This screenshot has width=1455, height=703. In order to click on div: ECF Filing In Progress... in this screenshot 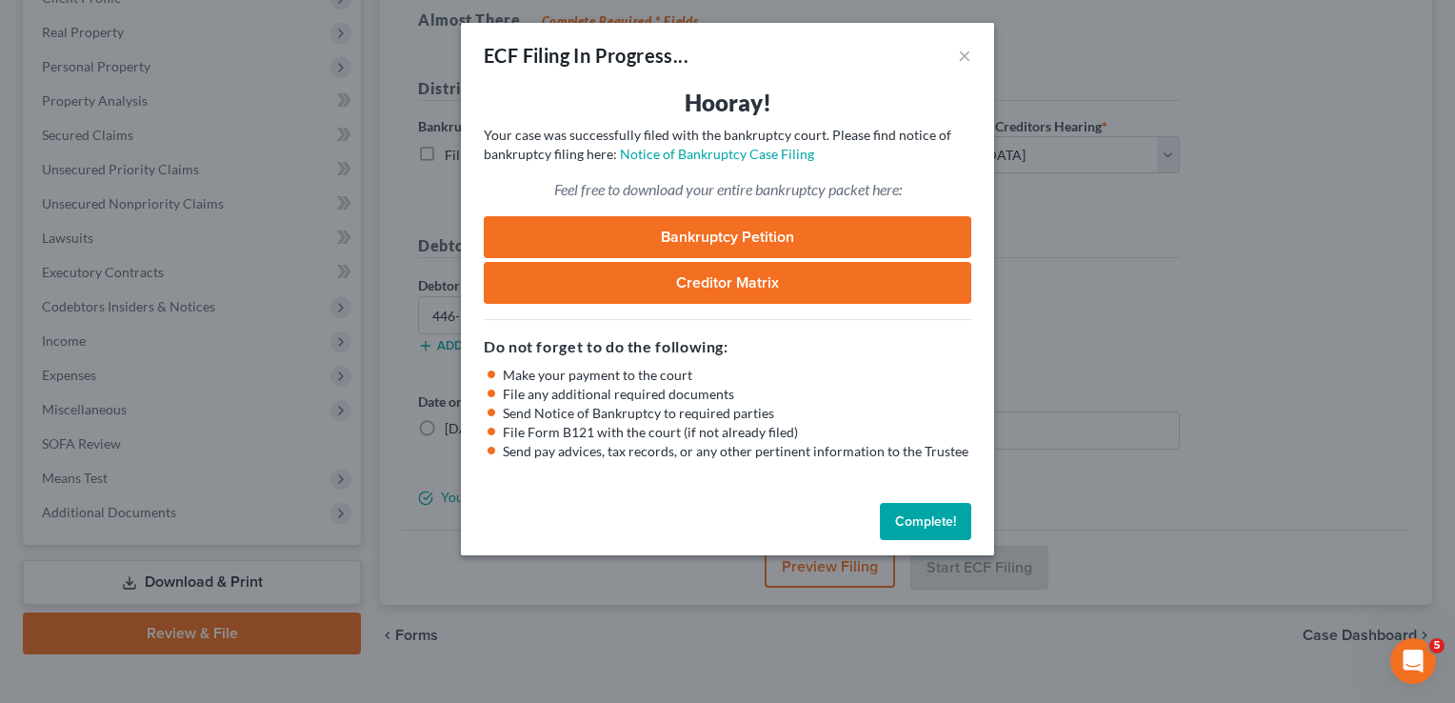, I will do `click(586, 55)`.